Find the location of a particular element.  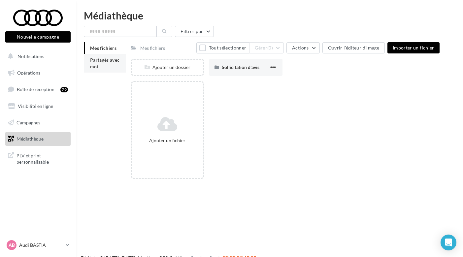

button: Nouvelle campagne is located at coordinates (38, 37).